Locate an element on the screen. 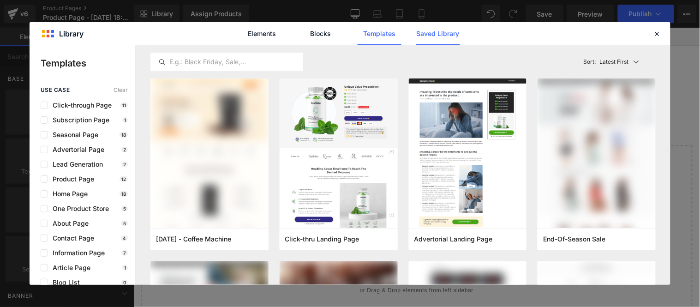  span: Blog List is located at coordinates (64, 283).